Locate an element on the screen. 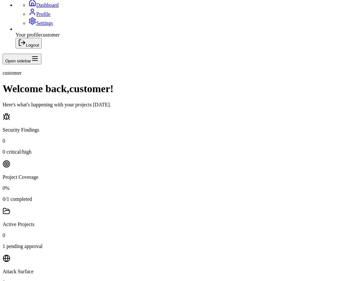 Image resolution: width=361 pixels, height=281 pixels. a: Dashboard is located at coordinates (43, 5).